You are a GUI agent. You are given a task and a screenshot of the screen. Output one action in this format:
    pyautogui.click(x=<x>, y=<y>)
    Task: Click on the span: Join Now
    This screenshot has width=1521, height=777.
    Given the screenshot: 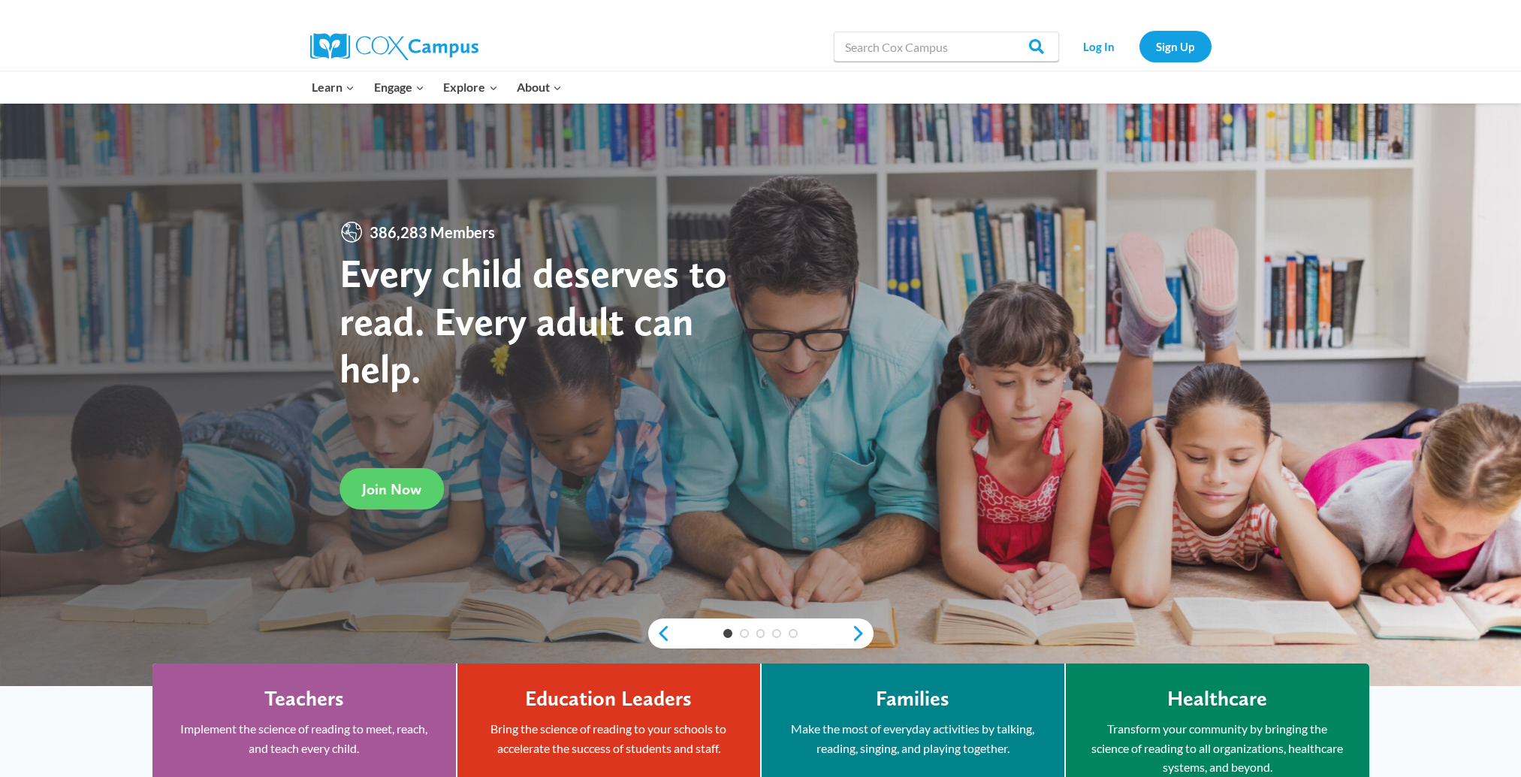 What is the action you would take?
    pyautogui.click(x=391, y=489)
    